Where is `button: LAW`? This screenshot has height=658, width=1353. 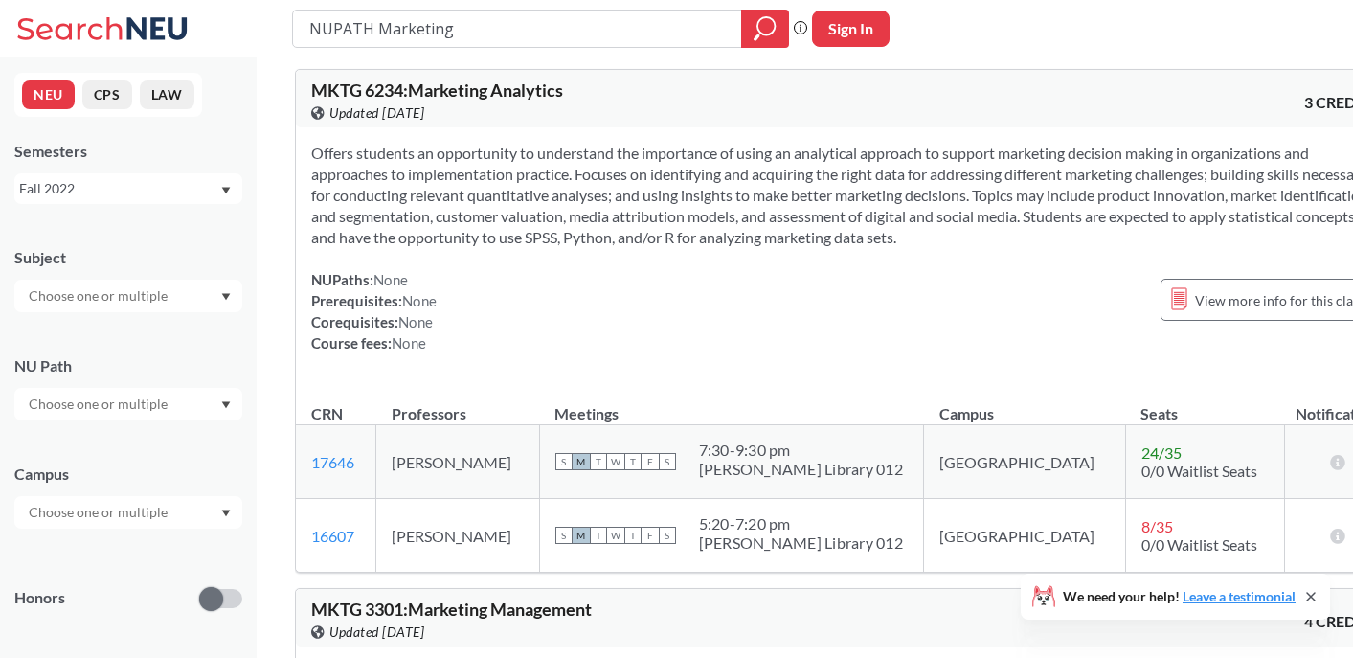
button: LAW is located at coordinates (167, 95).